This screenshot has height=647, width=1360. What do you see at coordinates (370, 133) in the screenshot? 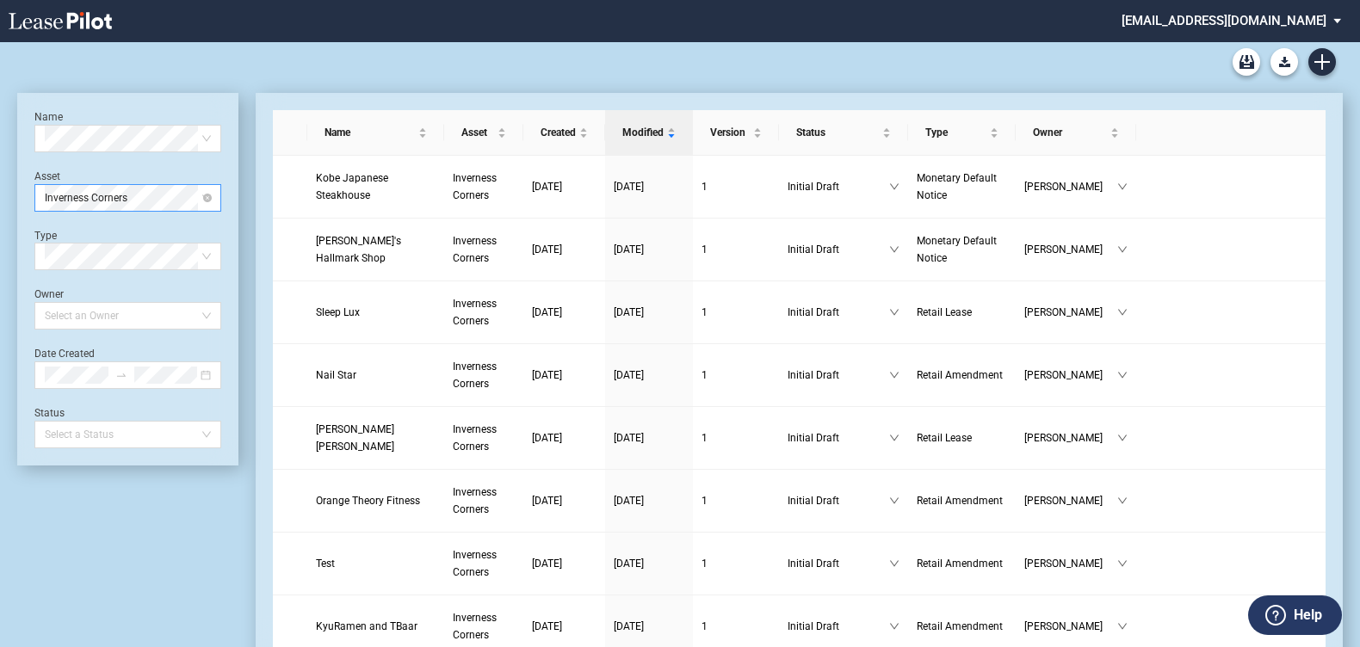
I see `span: Name` at bounding box center [370, 133].